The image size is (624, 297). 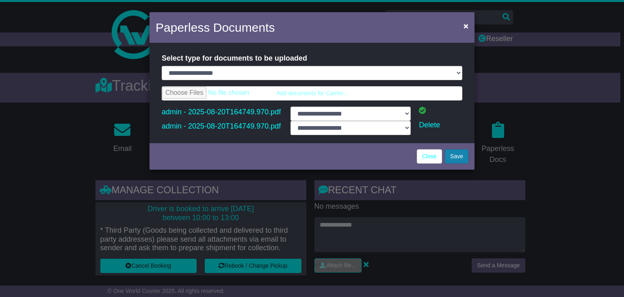 I want to click on h4: Paperless Documents, so click(x=215, y=27).